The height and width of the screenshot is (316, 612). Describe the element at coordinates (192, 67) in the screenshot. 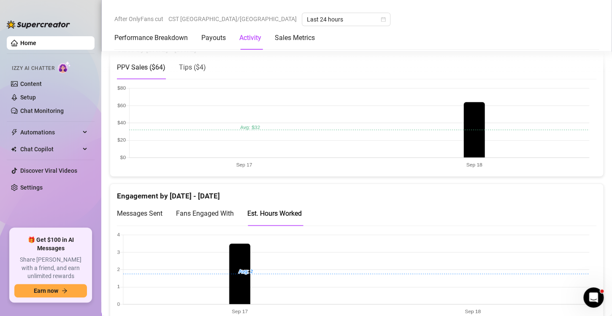

I see `span: Tips ( $4 )` at that location.